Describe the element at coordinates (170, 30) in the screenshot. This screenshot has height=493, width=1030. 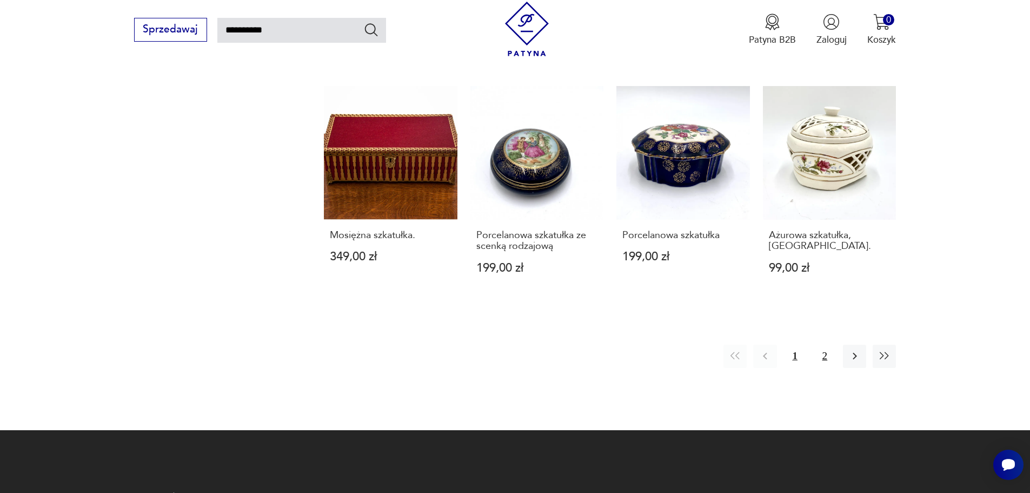
I see `button: Sprzedawaj` at that location.